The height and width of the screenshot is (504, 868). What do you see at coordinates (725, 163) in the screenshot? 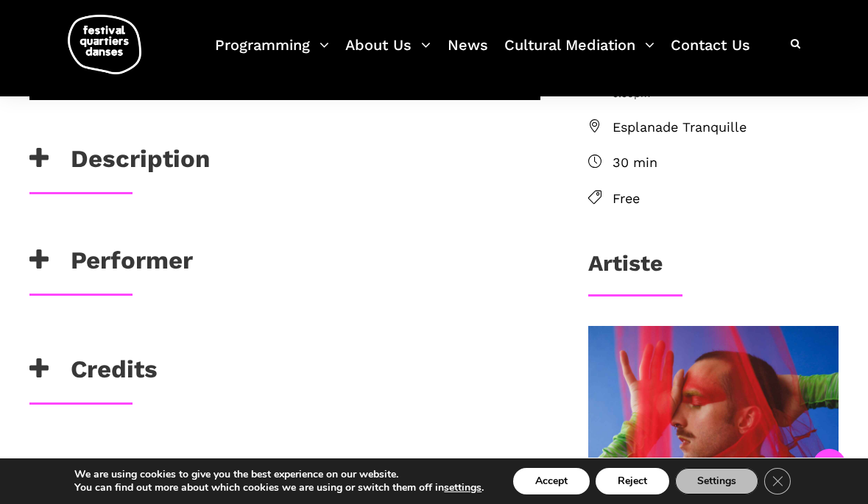
I see `span: 30 min` at bounding box center [725, 163].